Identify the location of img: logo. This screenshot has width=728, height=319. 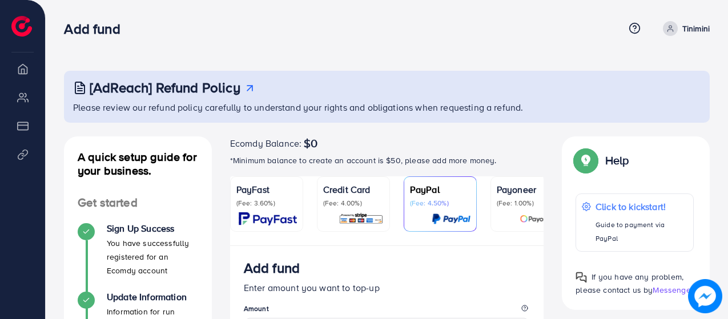
(22, 26).